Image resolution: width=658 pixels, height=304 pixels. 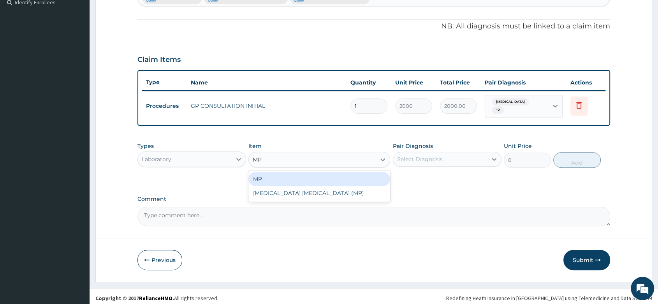 What do you see at coordinates (586, 83) in the screenshot?
I see `th: Actions` at bounding box center [586, 83].